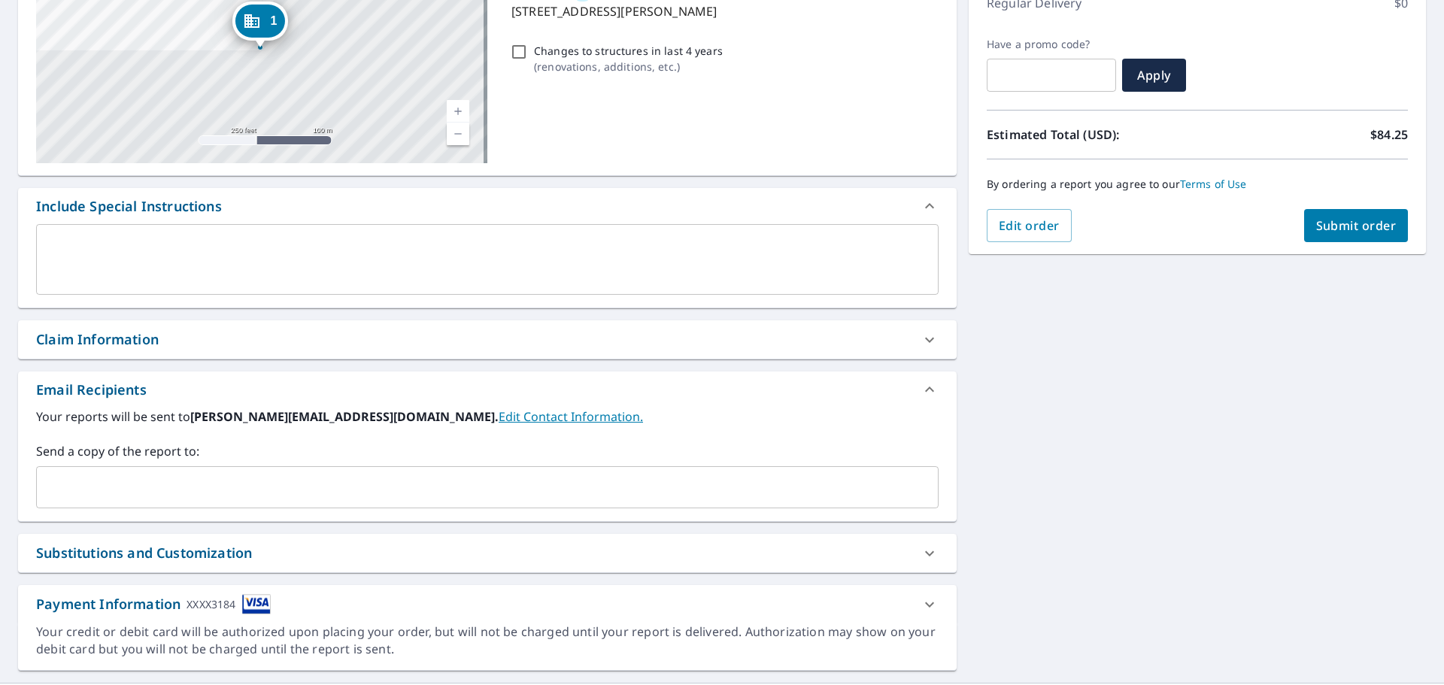 Image resolution: width=1444 pixels, height=685 pixels. I want to click on button: Edit order, so click(1029, 226).